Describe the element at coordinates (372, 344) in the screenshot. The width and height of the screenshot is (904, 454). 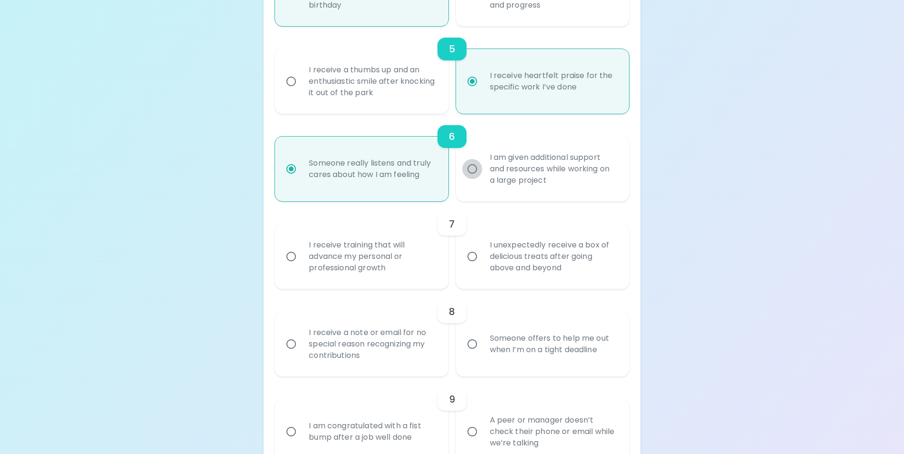
I see `div: I receive a note or email for no special reason recognizing my contributions` at that location.